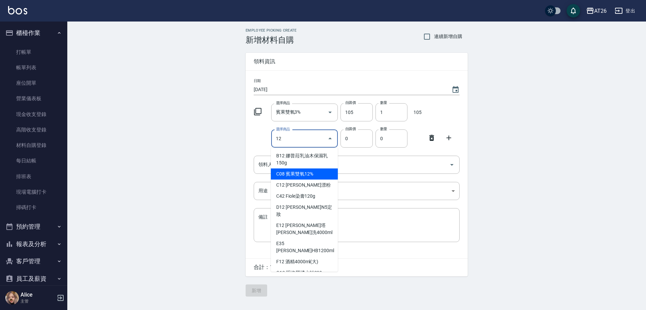 The height and width of the screenshot is (310, 646). Describe the element at coordinates (271, 40) in the screenshot. I see `h3: 新增材料自購` at that location.